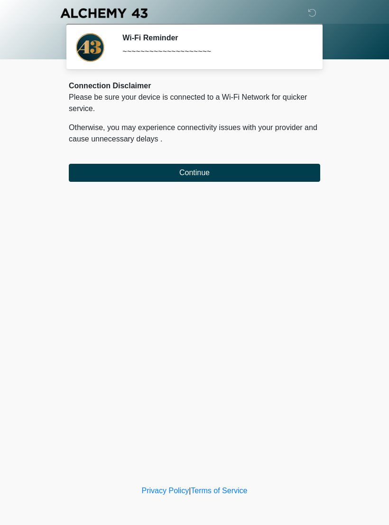  What do you see at coordinates (195, 103) in the screenshot?
I see `p: Please be sure your device is connected to a Wi-Fi Network for quicker service.` at bounding box center [195, 103].